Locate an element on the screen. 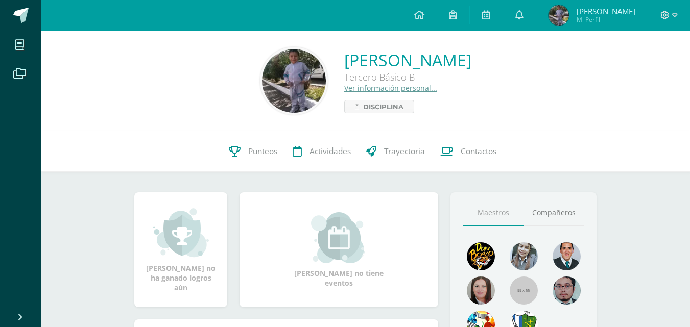  span: Trayectoria is located at coordinates (404, 151).